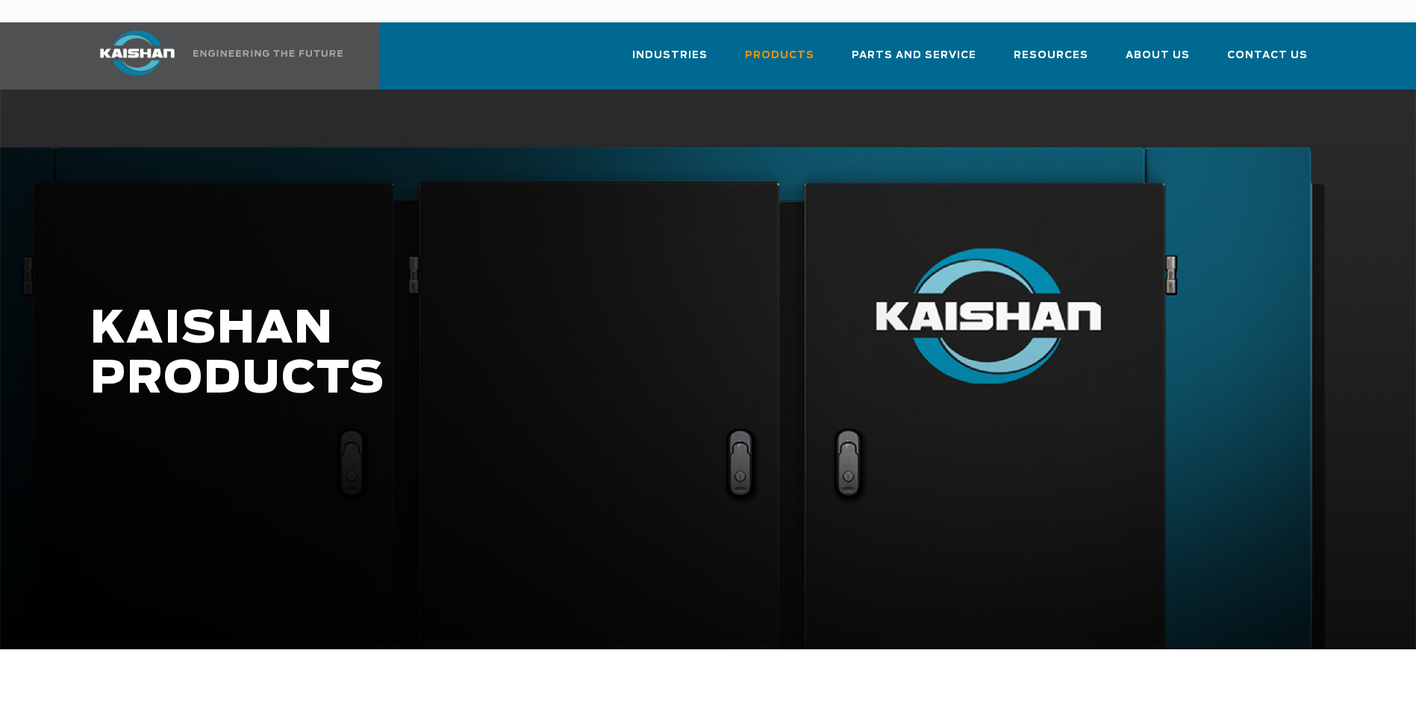  What do you see at coordinates (670, 61) in the screenshot?
I see `a: Industries` at bounding box center [670, 61].